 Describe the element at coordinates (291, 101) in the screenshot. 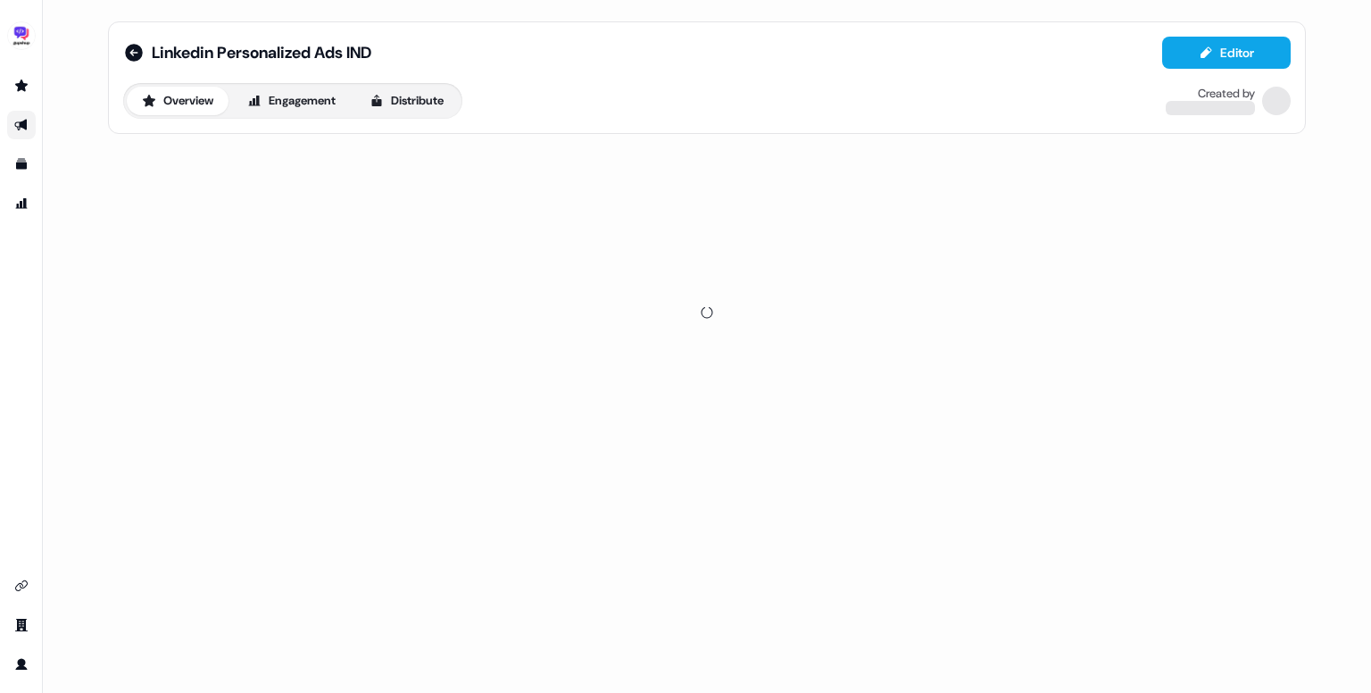

I see `a: Engagement` at that location.